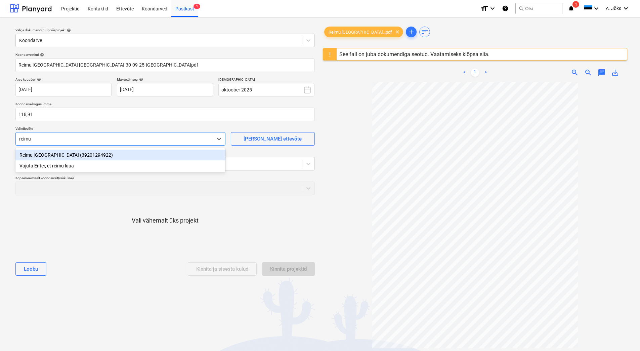 This screenshot has width=640, height=351. What do you see at coordinates (63, 90) in the screenshot?
I see `input: Arve kuupäeva pole määratud.` at bounding box center [63, 90].